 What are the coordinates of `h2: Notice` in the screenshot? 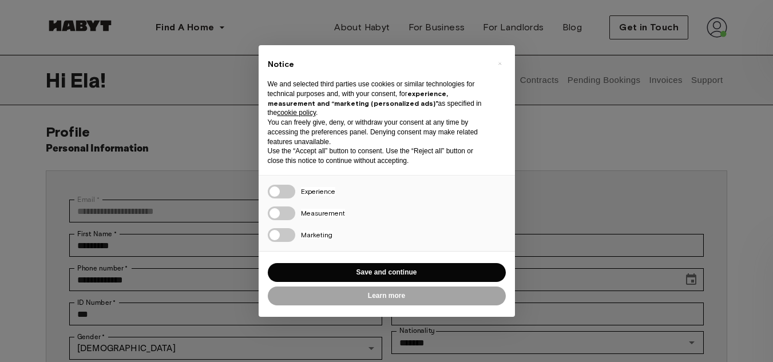 It's located at (378, 65).